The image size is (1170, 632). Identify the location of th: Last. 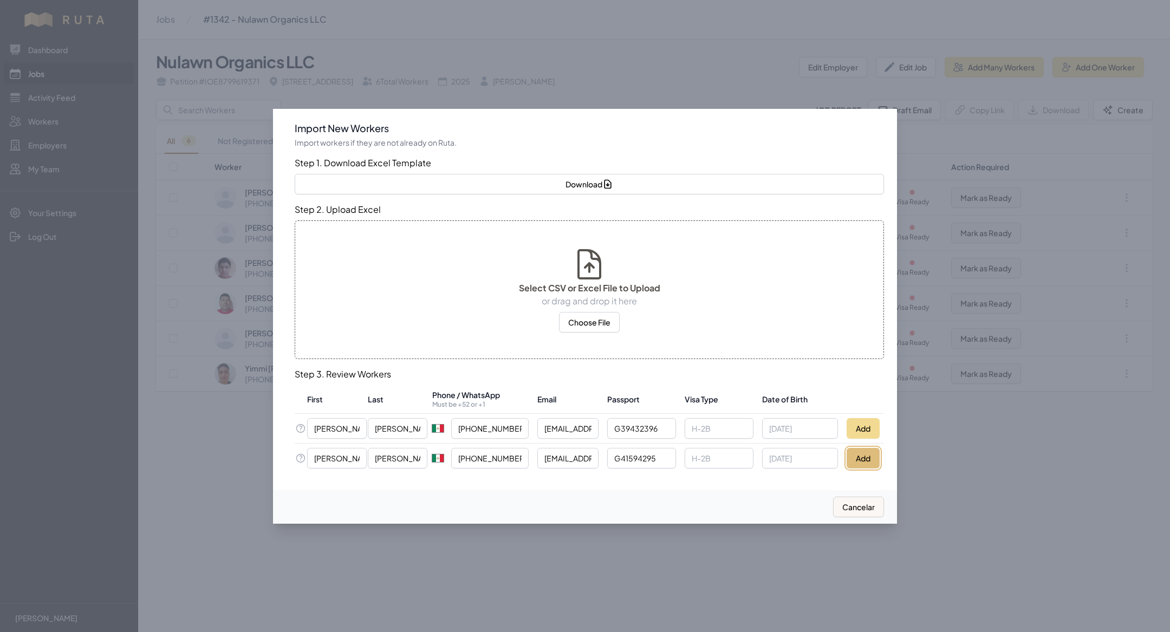
(397, 399).